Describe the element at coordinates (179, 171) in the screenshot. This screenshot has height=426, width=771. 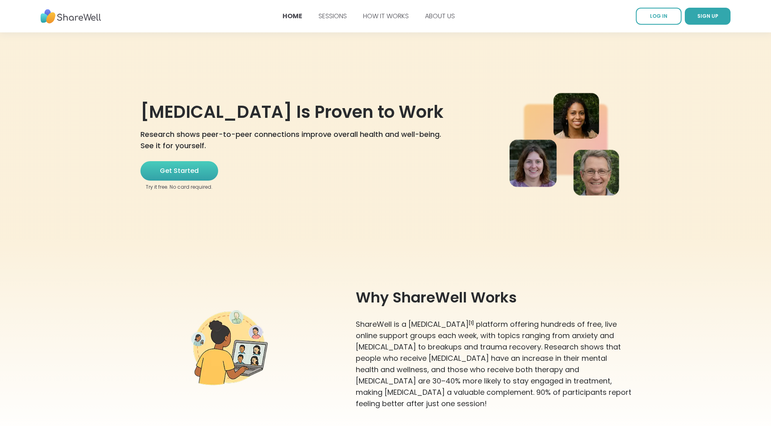
I see `span: Get Started` at that location.